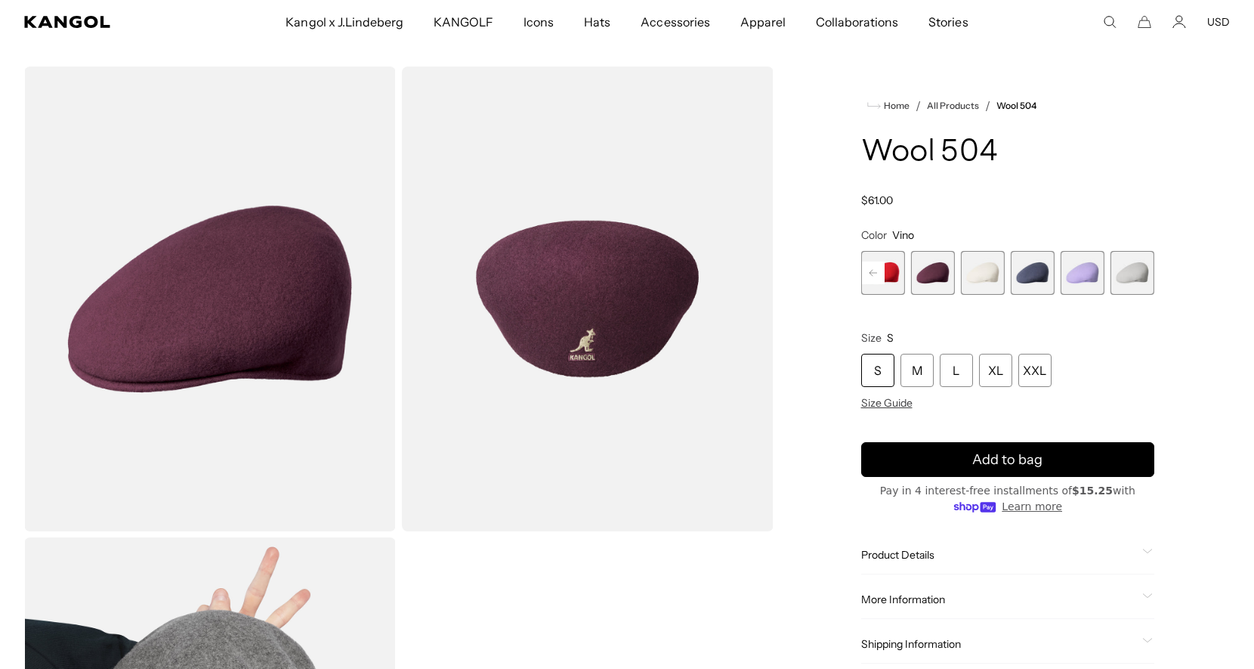  What do you see at coordinates (933, 273) in the screenshot?
I see `label: Vino` at bounding box center [933, 273].